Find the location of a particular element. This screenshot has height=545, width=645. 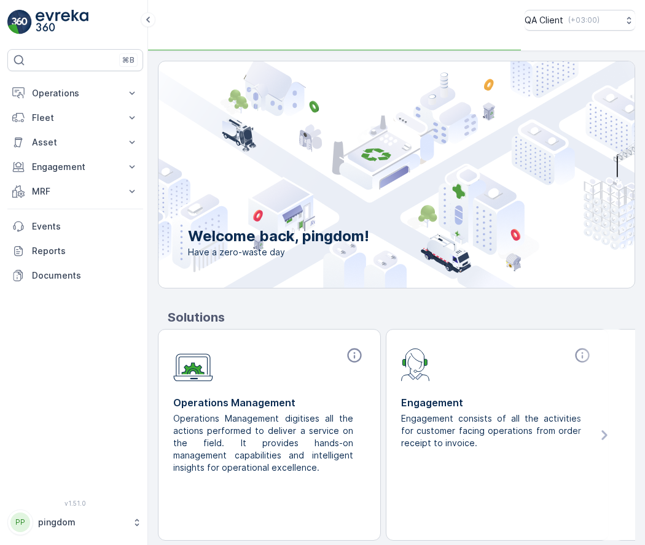

p: Reports is located at coordinates (85, 251).